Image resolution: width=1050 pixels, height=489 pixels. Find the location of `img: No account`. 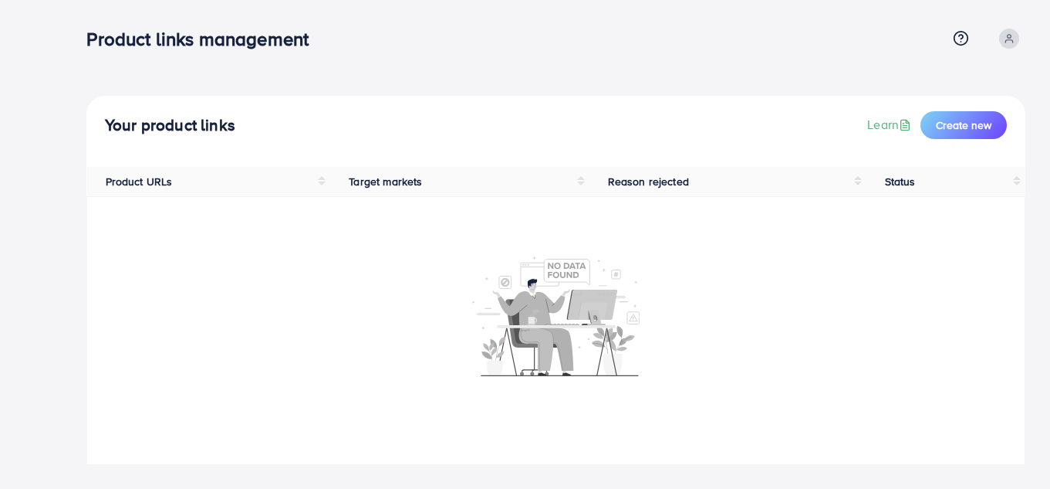

img: No account is located at coordinates (556, 315).